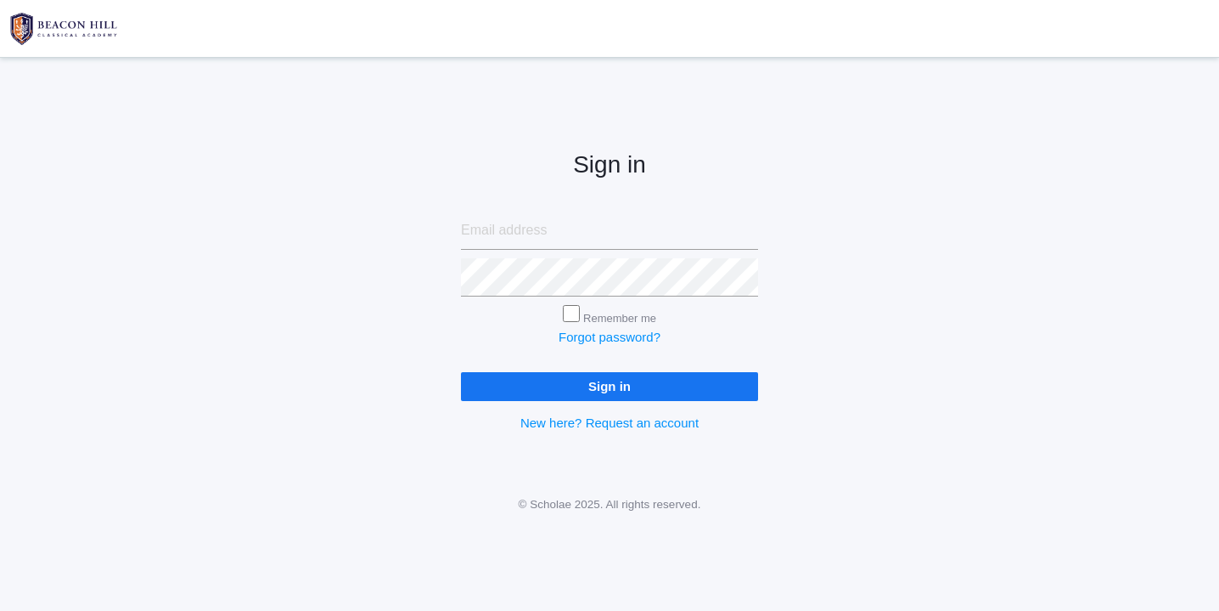 This screenshot has width=1219, height=611. Describe the element at coordinates (610, 230) in the screenshot. I see `input: Email address` at that location.